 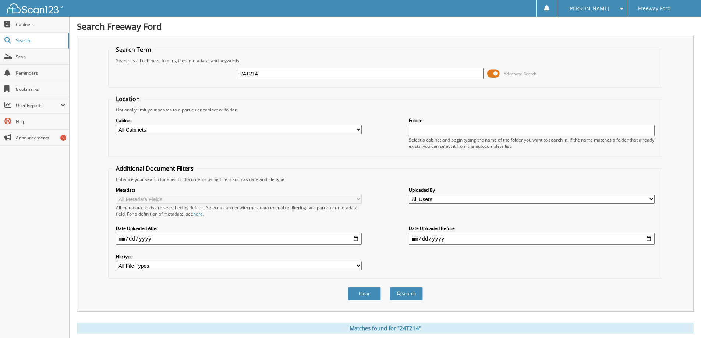 I want to click on span: Announcements, so click(x=40, y=138).